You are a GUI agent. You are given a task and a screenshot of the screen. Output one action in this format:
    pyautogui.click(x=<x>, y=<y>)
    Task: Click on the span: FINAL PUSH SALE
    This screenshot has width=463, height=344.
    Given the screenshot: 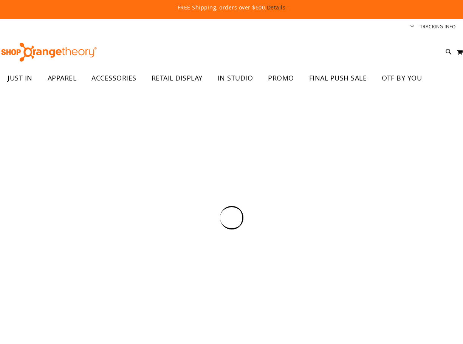 What is the action you would take?
    pyautogui.click(x=338, y=78)
    